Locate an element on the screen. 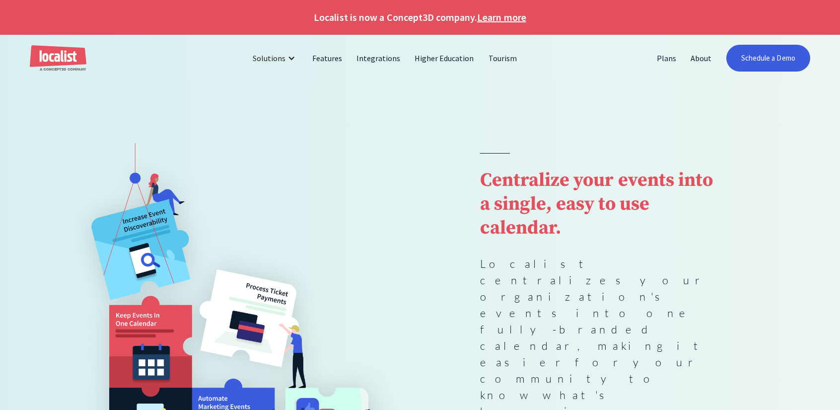  a: Plans is located at coordinates (667, 58).